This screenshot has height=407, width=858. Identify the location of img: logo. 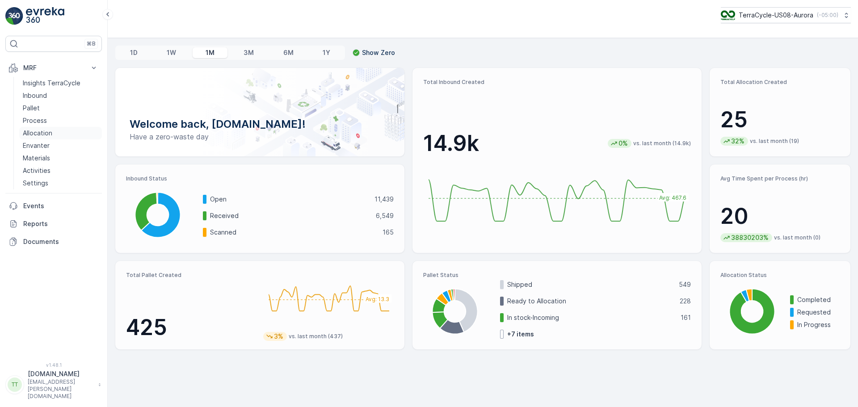
(14, 16).